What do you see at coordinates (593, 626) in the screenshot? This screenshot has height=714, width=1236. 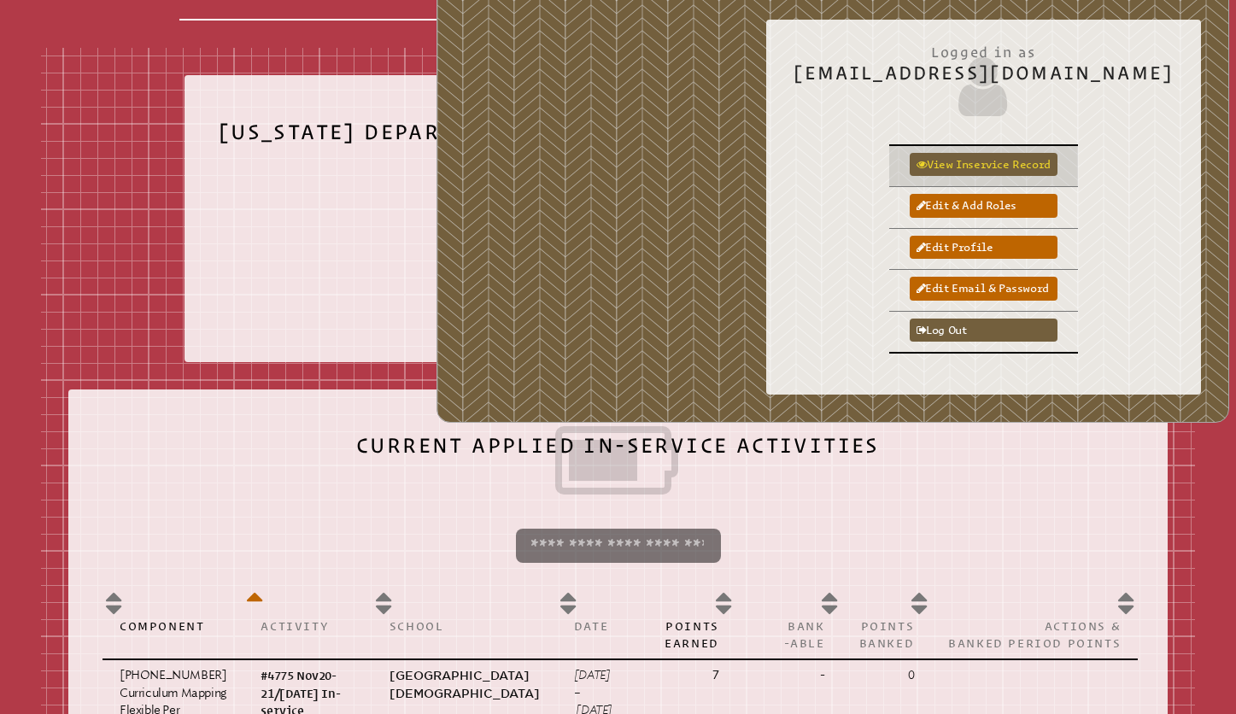 I see `p: Date` at bounding box center [593, 626].